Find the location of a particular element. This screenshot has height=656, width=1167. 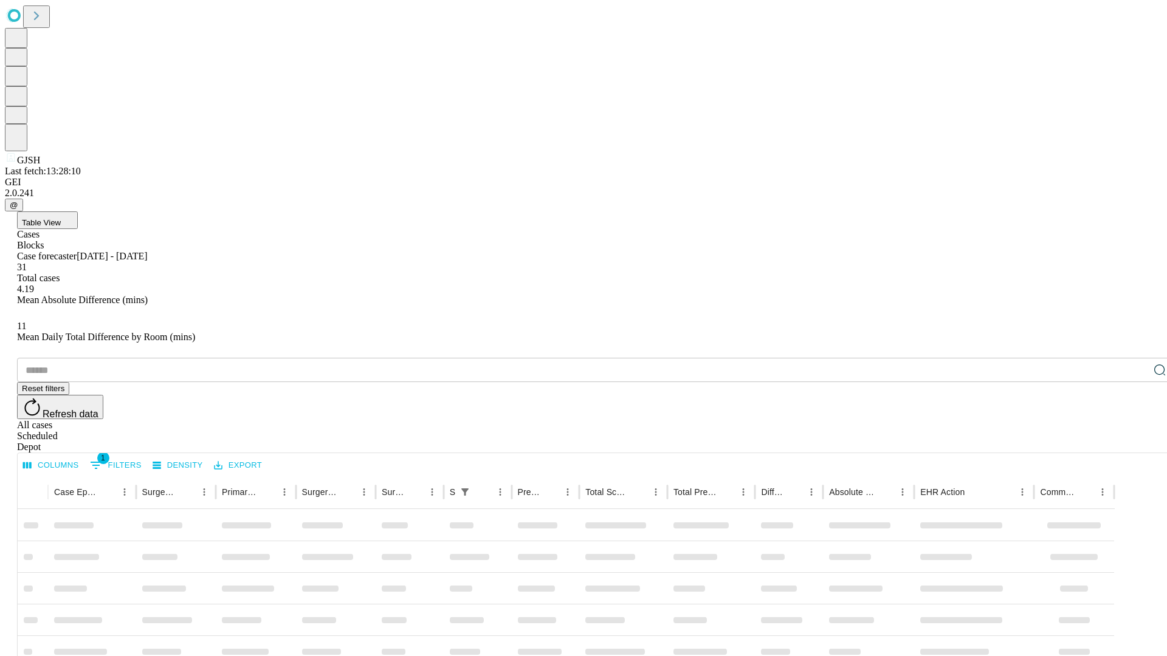

span: Reset filters is located at coordinates (43, 388).